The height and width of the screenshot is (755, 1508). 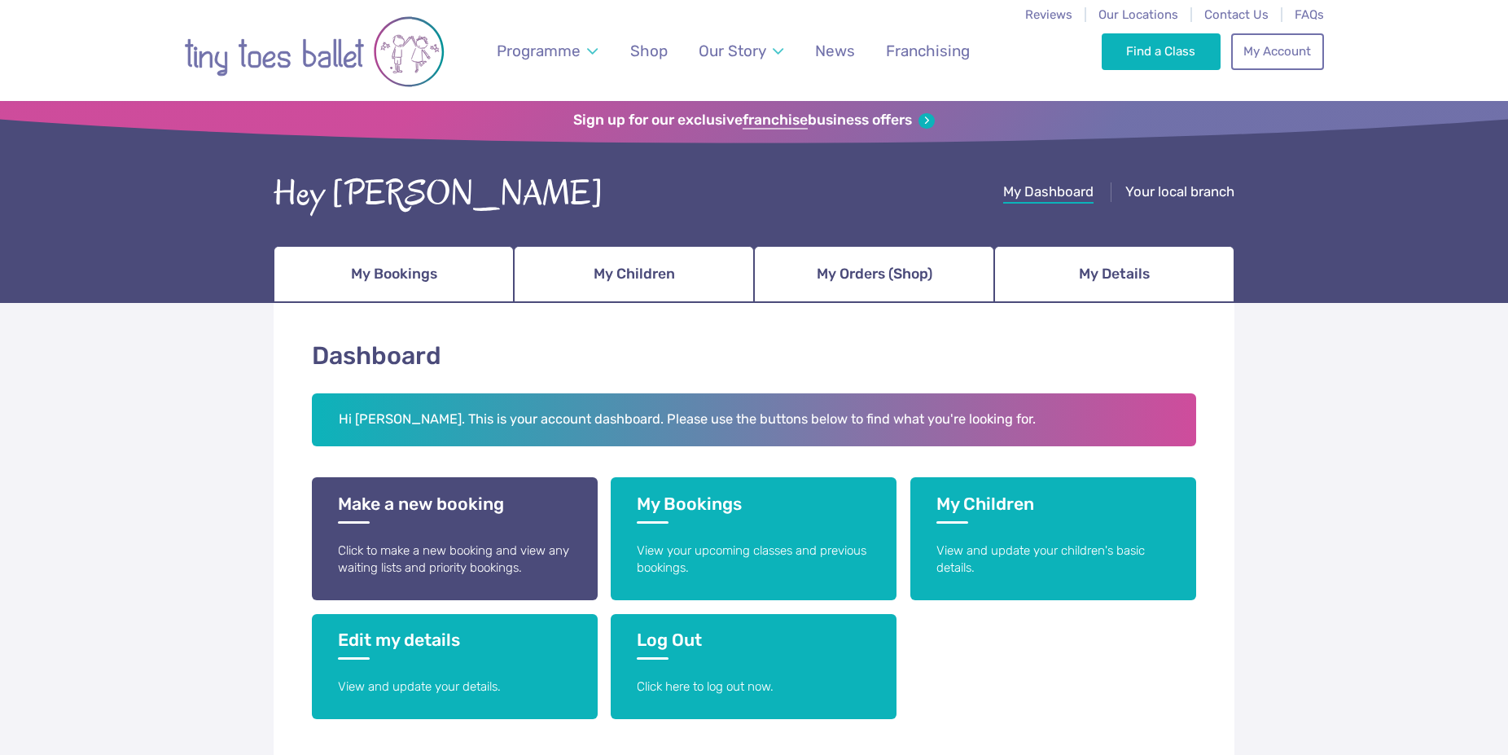 What do you see at coordinates (875, 274) in the screenshot?
I see `span: My Orders (Shop)` at bounding box center [875, 274].